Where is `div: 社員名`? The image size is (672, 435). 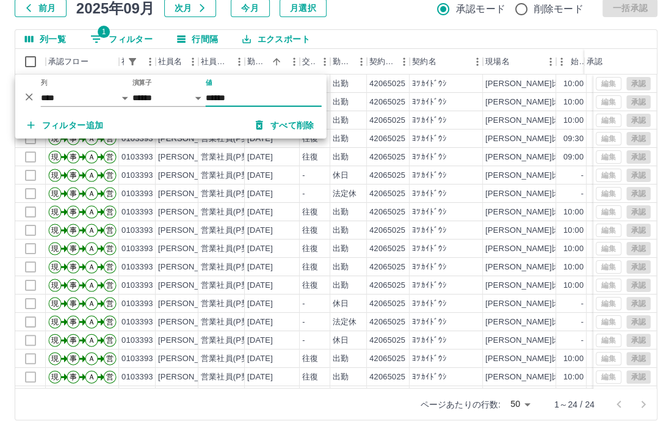 div: 社員名 is located at coordinates (177, 62).